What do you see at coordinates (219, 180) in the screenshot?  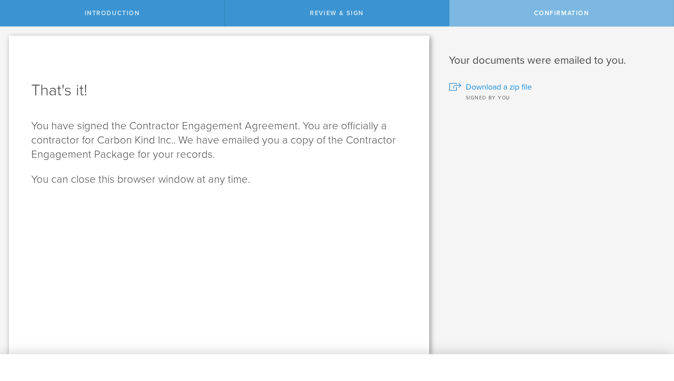 I see `p: You can close this browser window at any time.` at bounding box center [219, 180].